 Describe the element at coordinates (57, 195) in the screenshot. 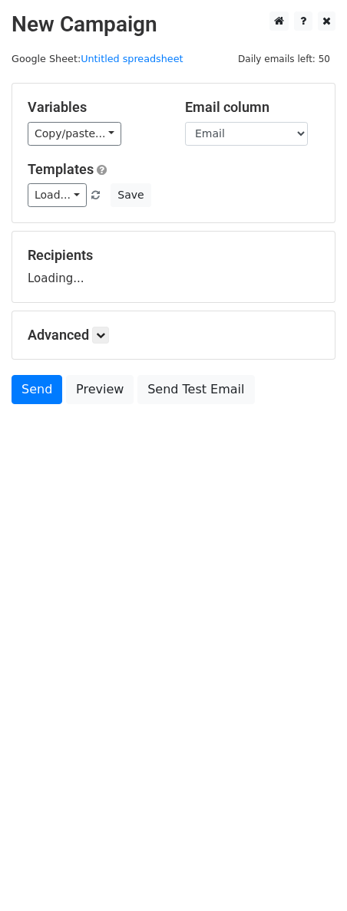

I see `a: Load...` at that location.